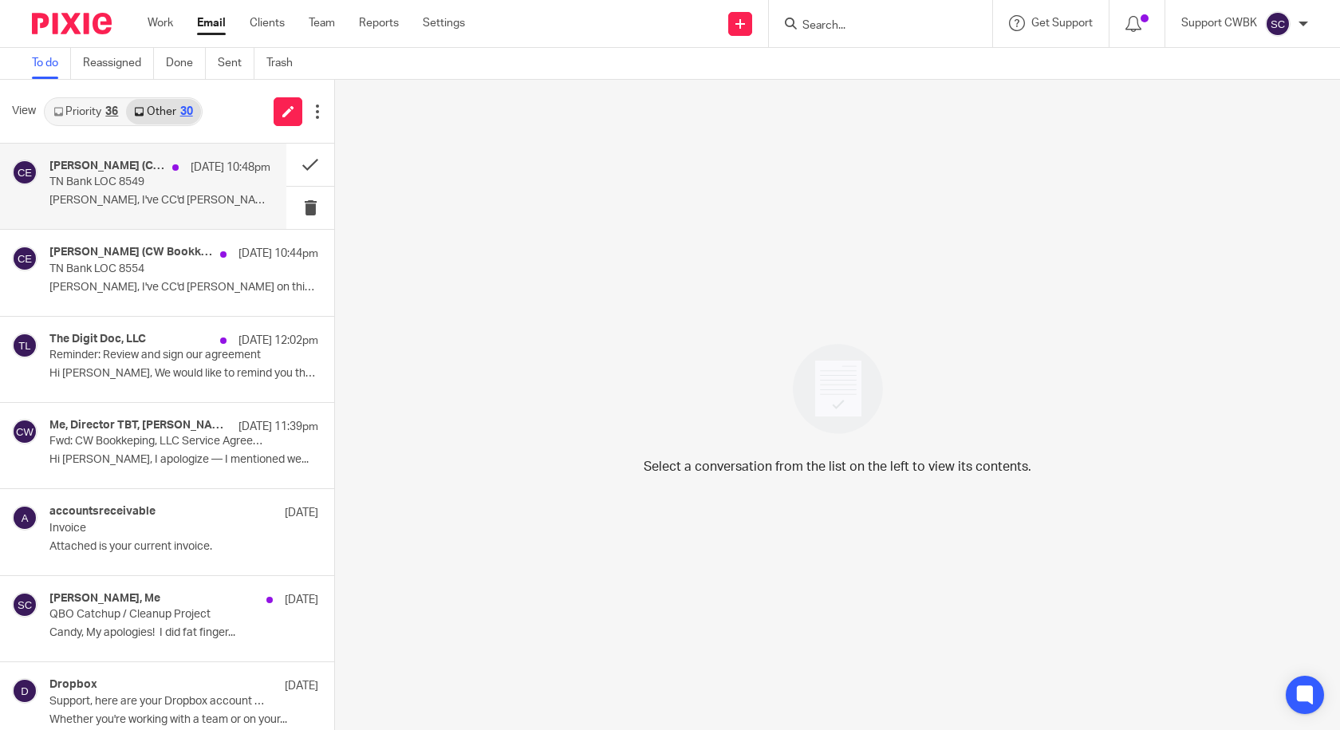 This screenshot has height=730, width=1340. Describe the element at coordinates (72, 23) in the screenshot. I see `img: Pixie` at that location.